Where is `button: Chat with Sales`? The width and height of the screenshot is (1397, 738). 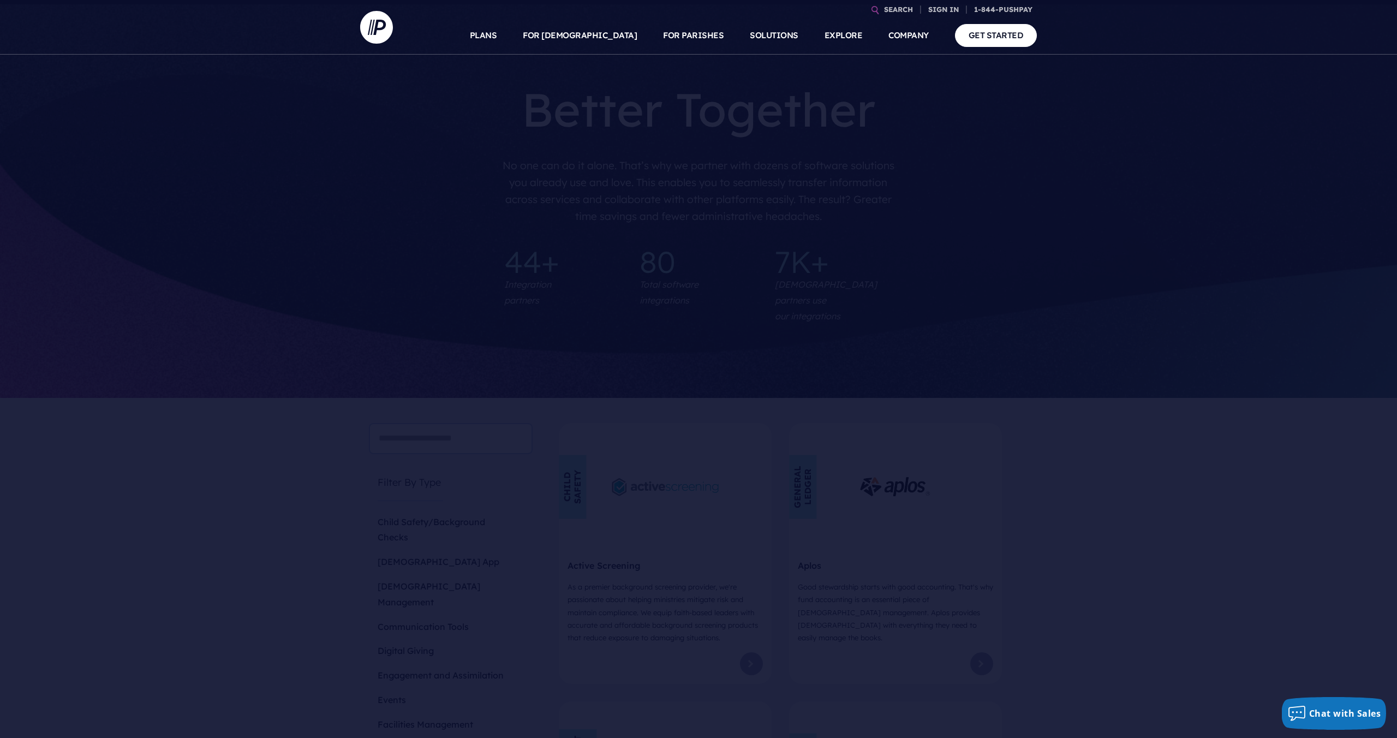
button: Chat with Sales is located at coordinates (1334, 713).